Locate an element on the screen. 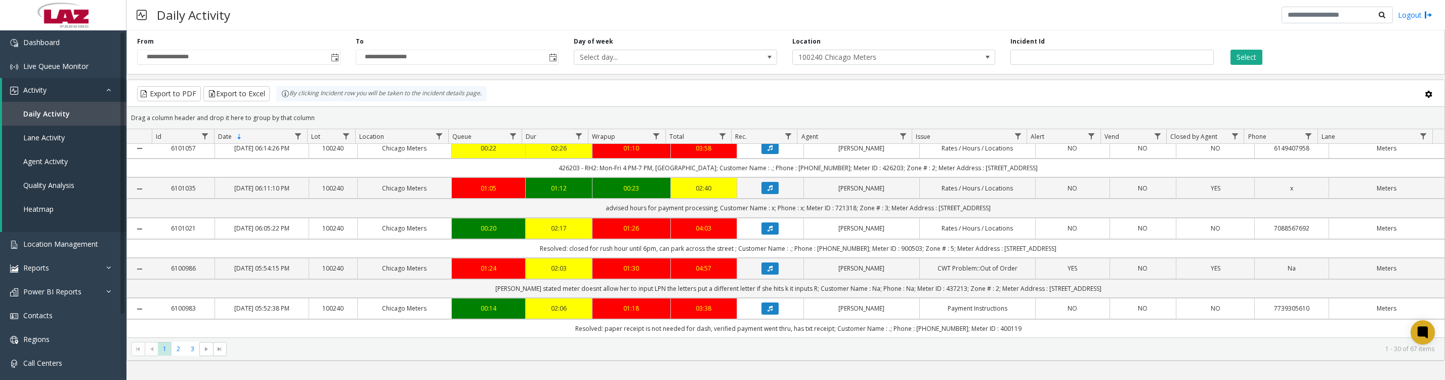 The image size is (1445, 380). label: To is located at coordinates (360, 41).